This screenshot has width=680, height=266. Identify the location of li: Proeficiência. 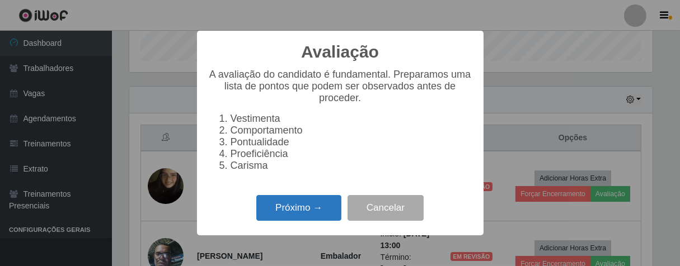
(351, 154).